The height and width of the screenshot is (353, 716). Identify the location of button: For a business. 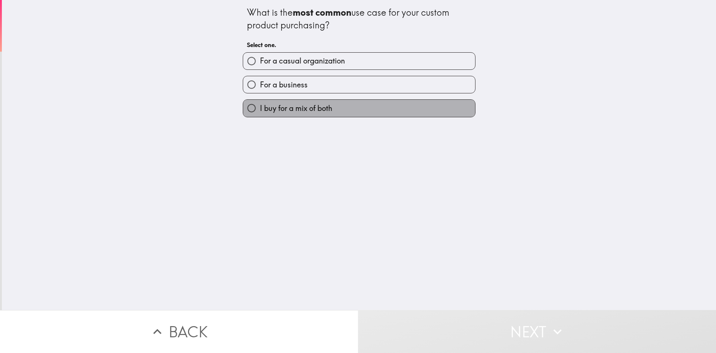
(359, 84).